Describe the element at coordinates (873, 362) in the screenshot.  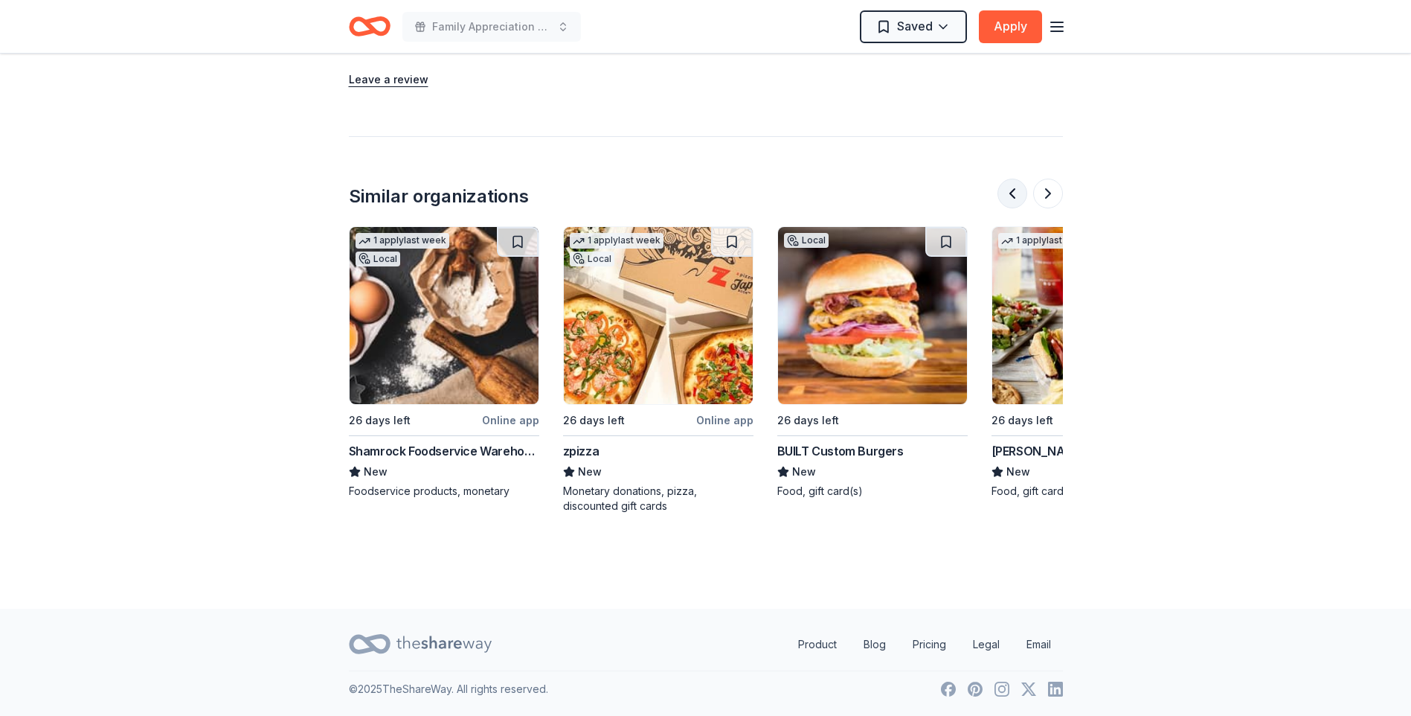
I see `a: Image for BUILT Custom BurgersLocal26 days leftBUILT Custom BurgersNewFood, gift card(s)` at that location.